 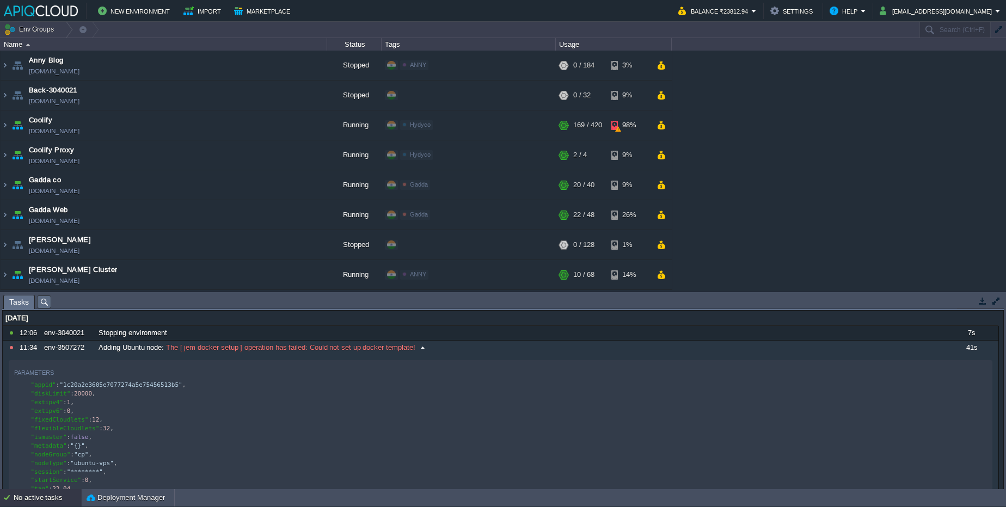 I want to click on div: Stopped, so click(x=354, y=95).